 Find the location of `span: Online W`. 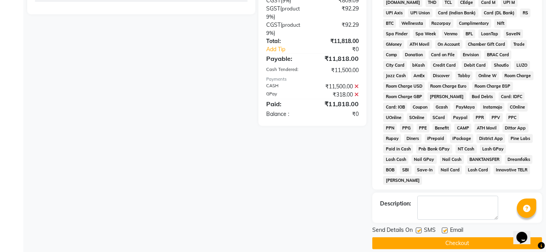

span: Online W is located at coordinates (487, 76).